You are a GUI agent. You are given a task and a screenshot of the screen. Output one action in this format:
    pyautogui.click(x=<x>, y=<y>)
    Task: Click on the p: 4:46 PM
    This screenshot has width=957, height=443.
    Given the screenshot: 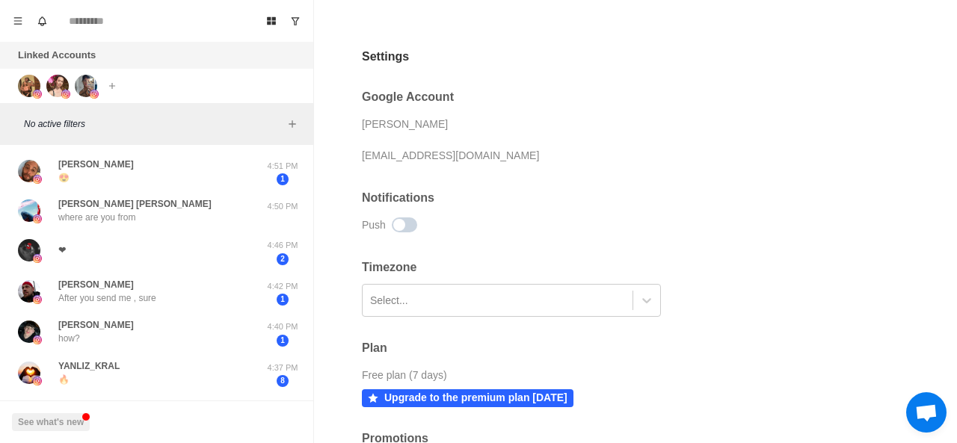 What is the action you would take?
    pyautogui.click(x=283, y=245)
    